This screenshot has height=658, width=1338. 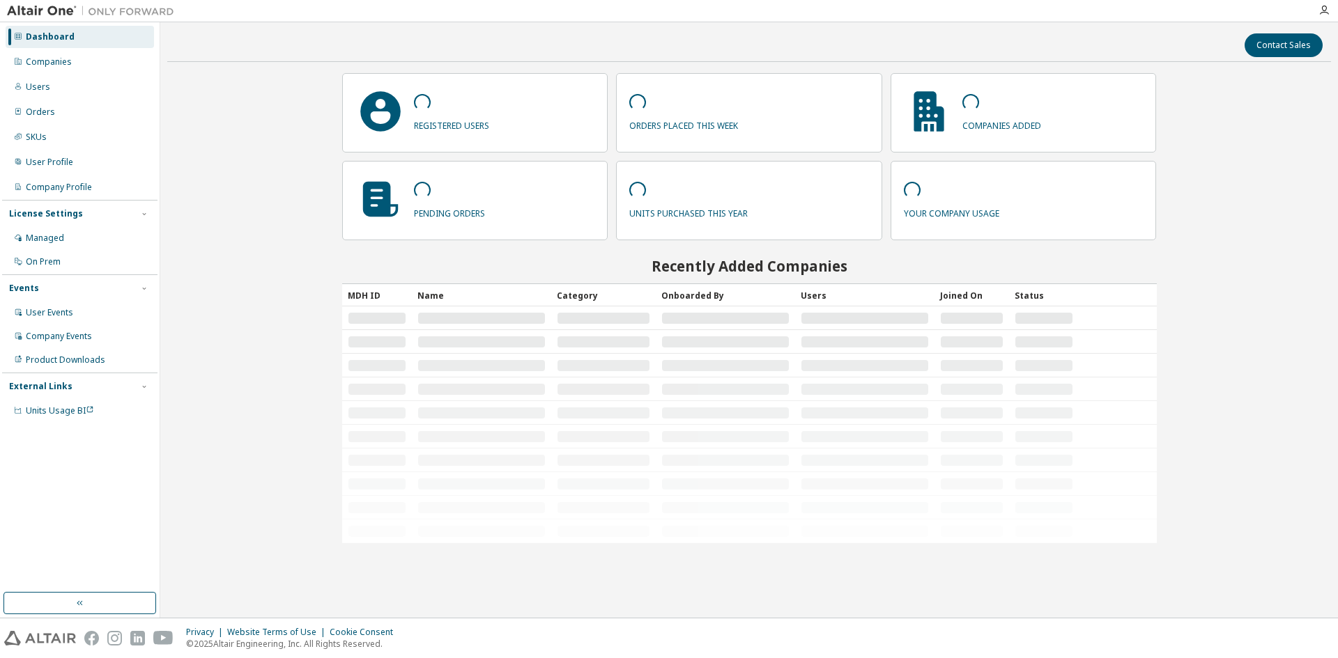 What do you see at coordinates (50, 37) in the screenshot?
I see `div: Dashboard` at bounding box center [50, 37].